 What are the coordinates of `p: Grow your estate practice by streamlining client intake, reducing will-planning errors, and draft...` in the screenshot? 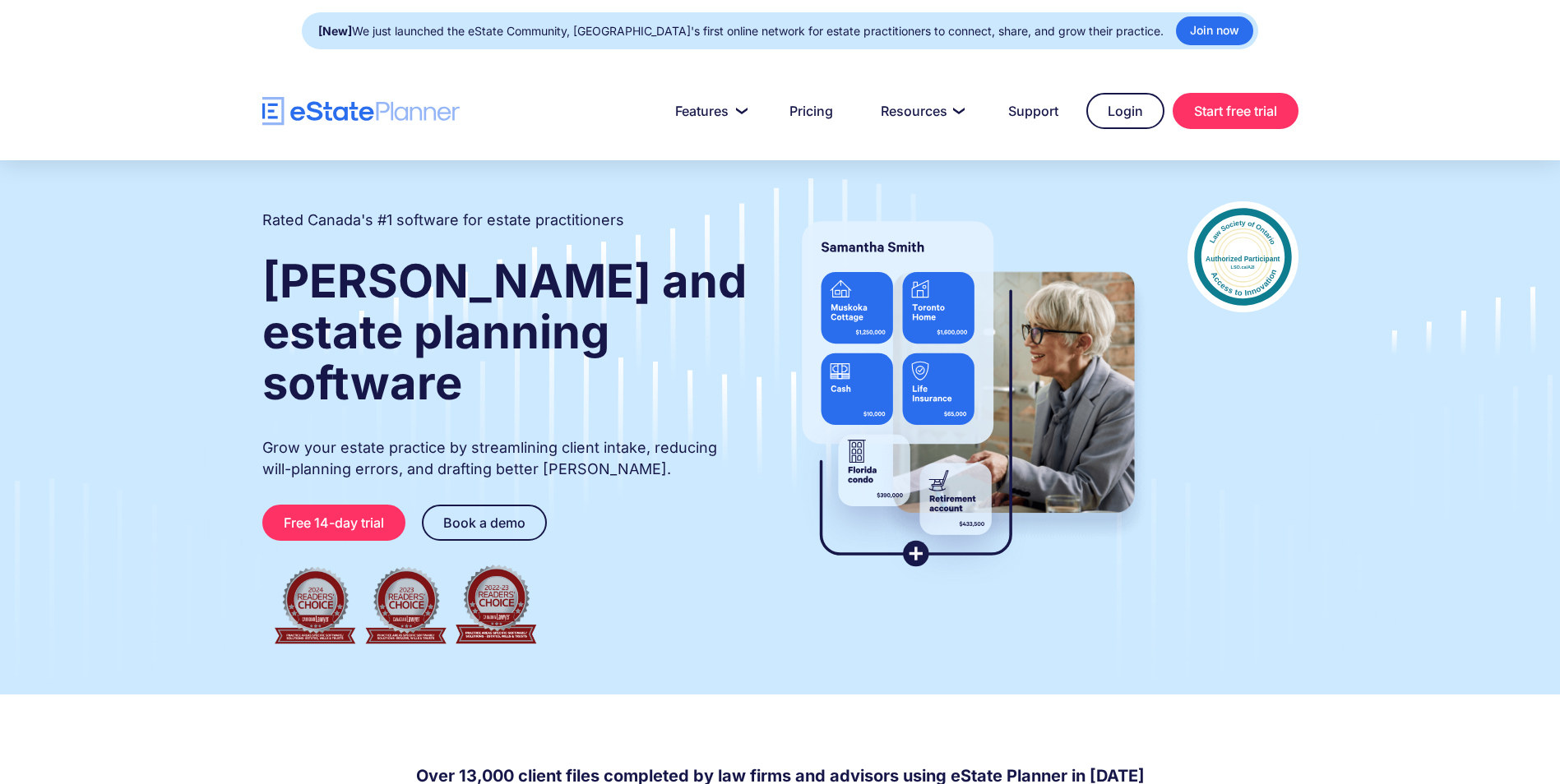 It's located at (505, 458).